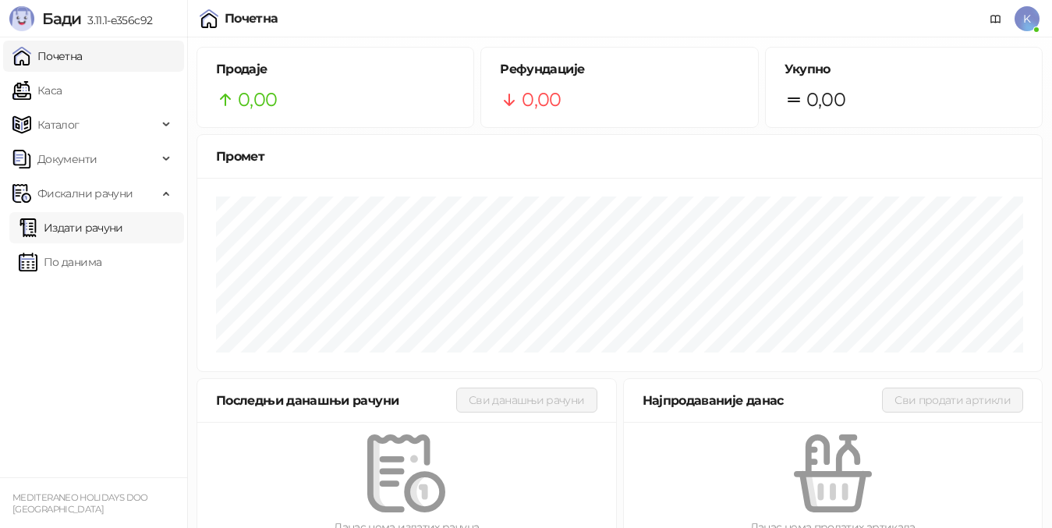 The image size is (1052, 528). What do you see at coordinates (37, 90) in the screenshot?
I see `a: Каса` at bounding box center [37, 90].